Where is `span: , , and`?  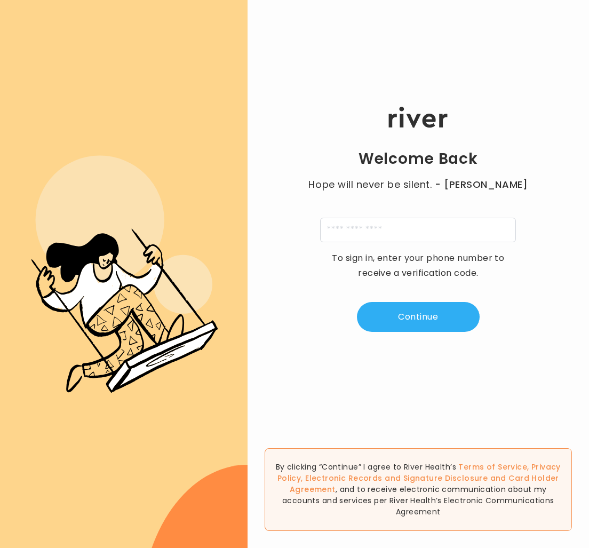
span: , , and is located at coordinates (419, 478).